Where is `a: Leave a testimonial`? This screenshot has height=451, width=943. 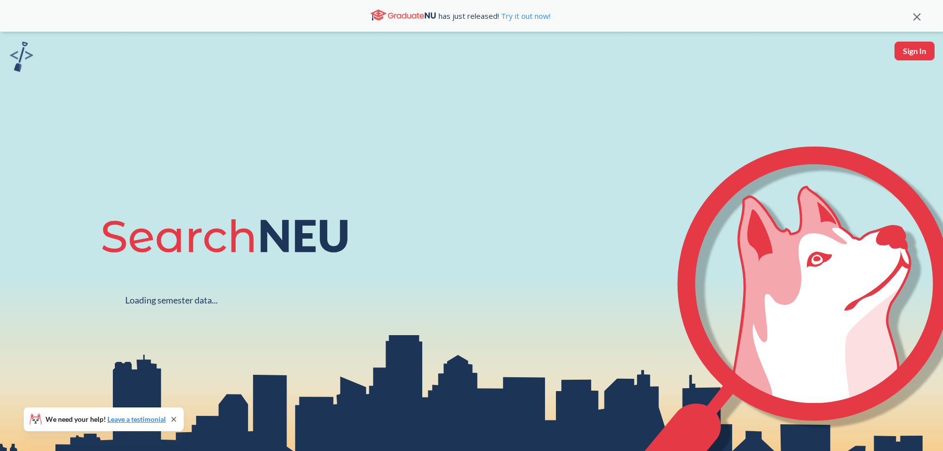
a: Leave a testimonial is located at coordinates (137, 419).